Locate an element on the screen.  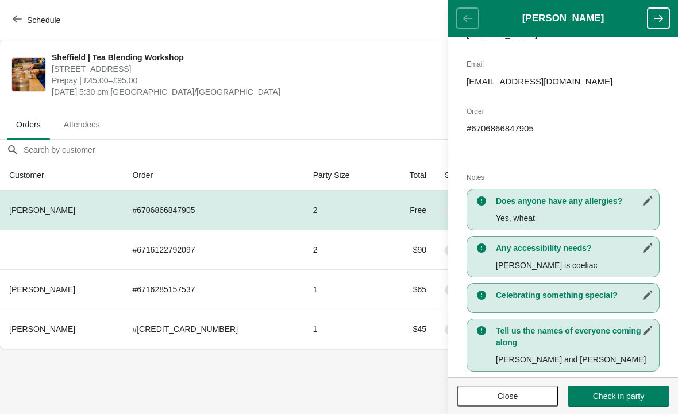
span: Prepay | £45.00–£95.00 is located at coordinates (256, 80).